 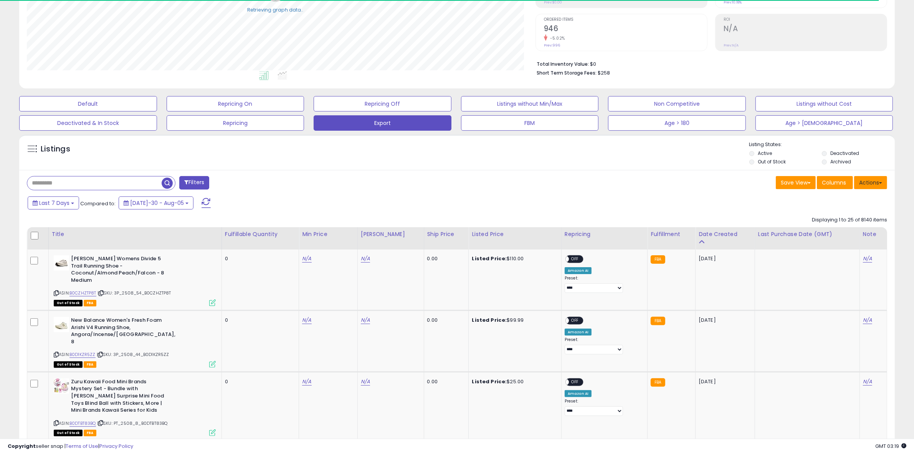 What do you see at coordinates (260, 234) in the screenshot?
I see `div: Fulfillable Quantity` at bounding box center [260, 234].